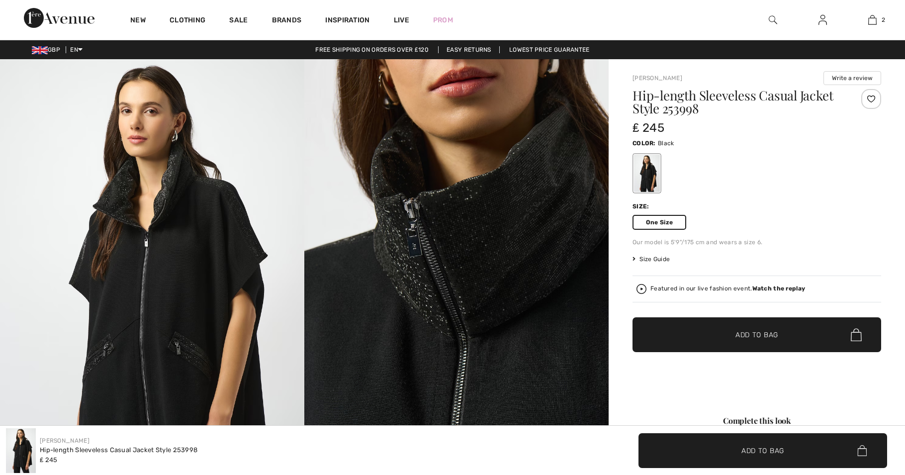 The height and width of the screenshot is (475, 905). Describe the element at coordinates (773, 20) in the screenshot. I see `img: search the website` at that location.